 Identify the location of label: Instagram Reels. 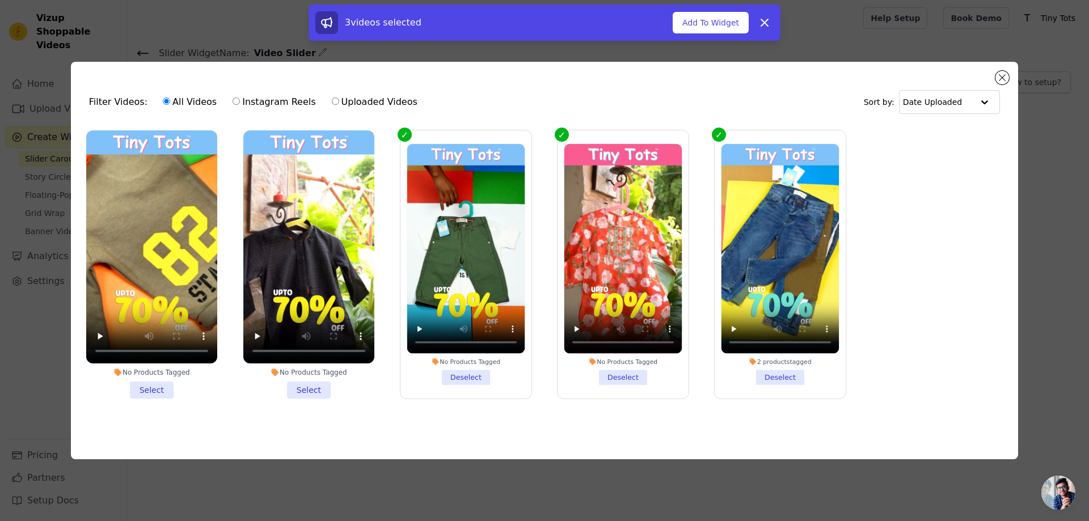
(274, 102).